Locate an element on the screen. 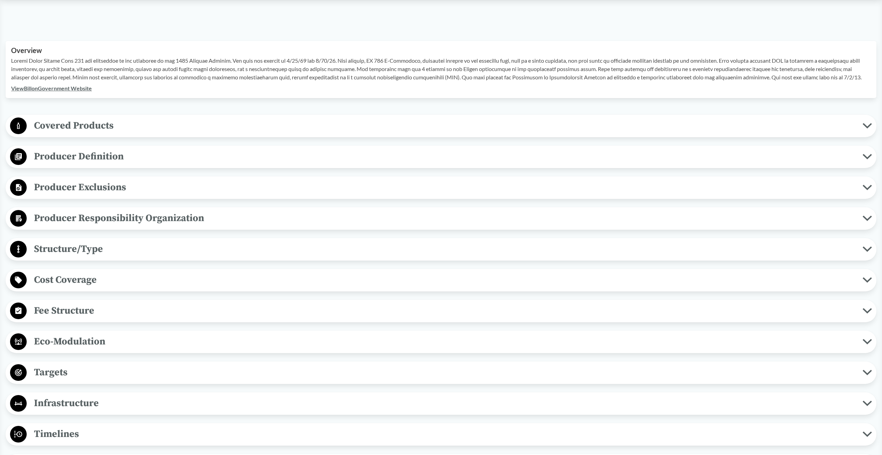 The image size is (882, 455). span: Producer Definition is located at coordinates (444, 156).